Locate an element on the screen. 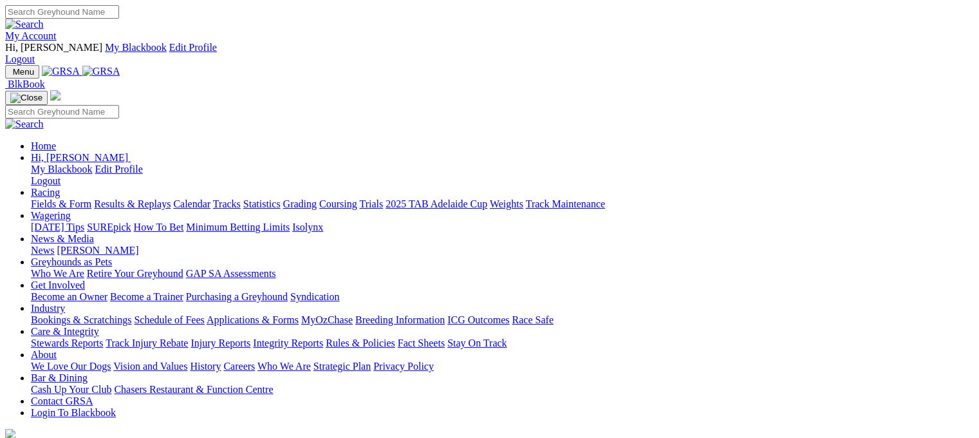 The height and width of the screenshot is (438, 979). a: Rules & Policies is located at coordinates (361, 343).